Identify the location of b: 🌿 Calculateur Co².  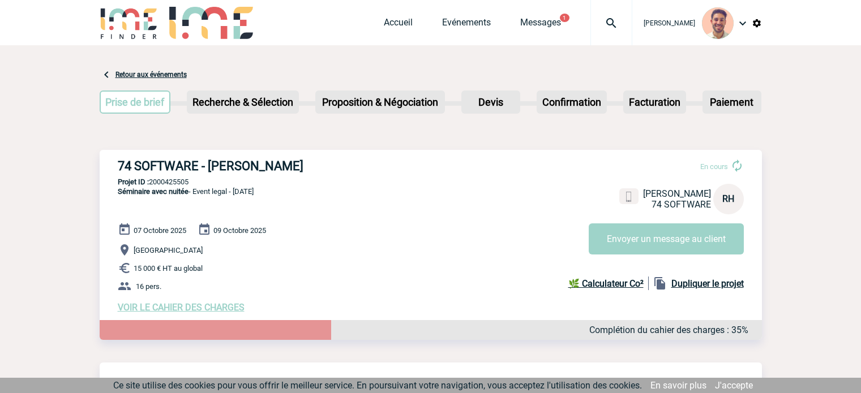
(606, 284).